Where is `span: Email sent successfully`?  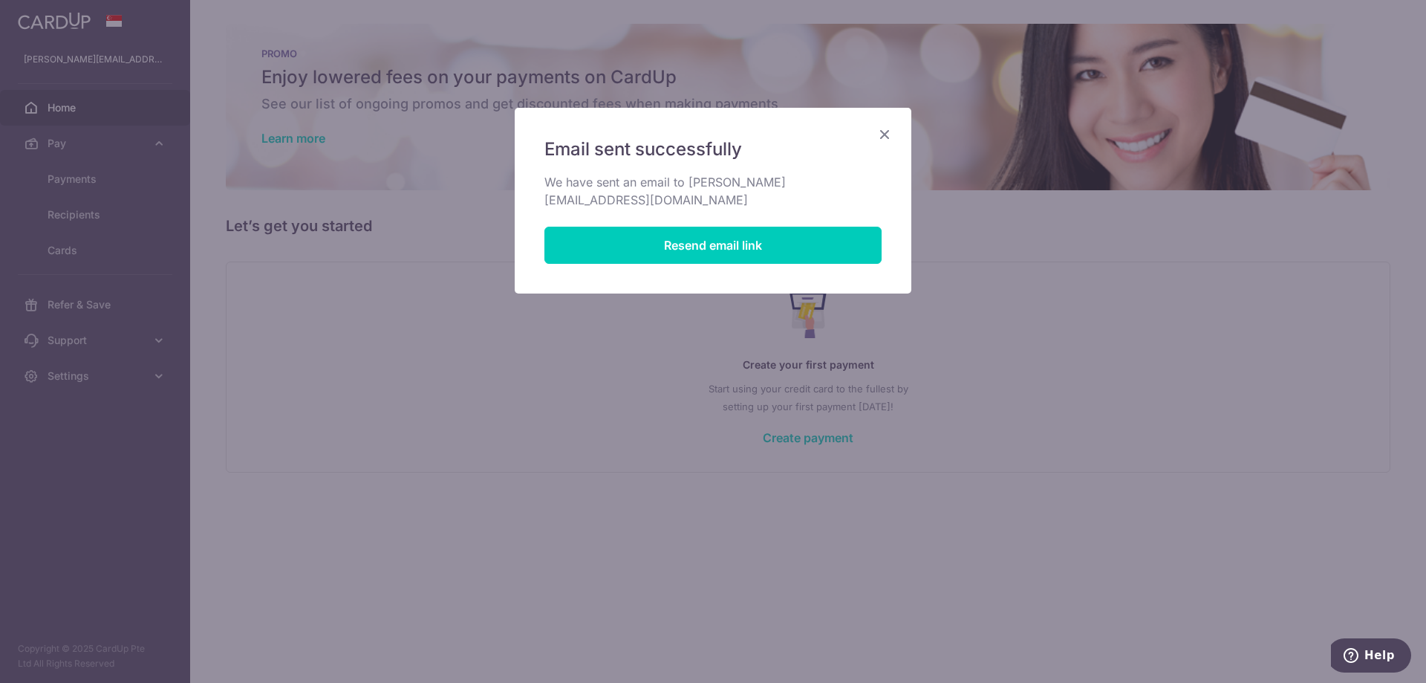
span: Email sent successfully is located at coordinates (643, 149).